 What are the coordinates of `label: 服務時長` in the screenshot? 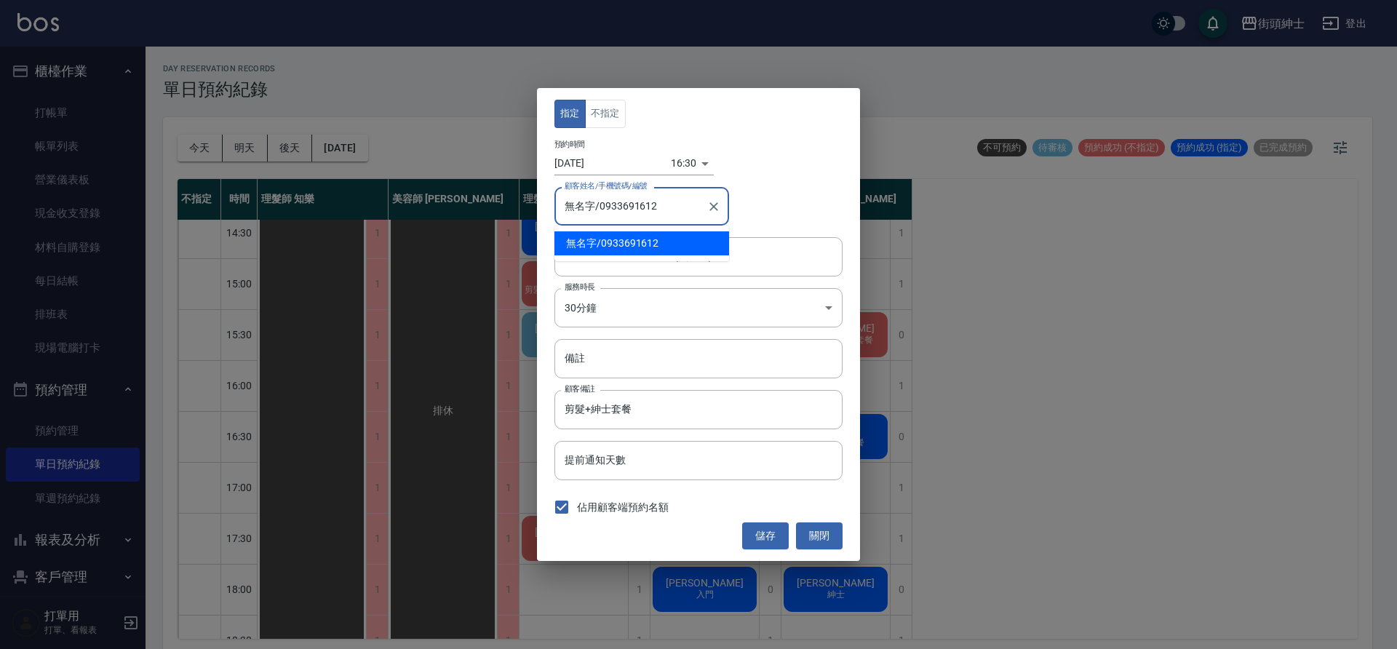 It's located at (580, 287).